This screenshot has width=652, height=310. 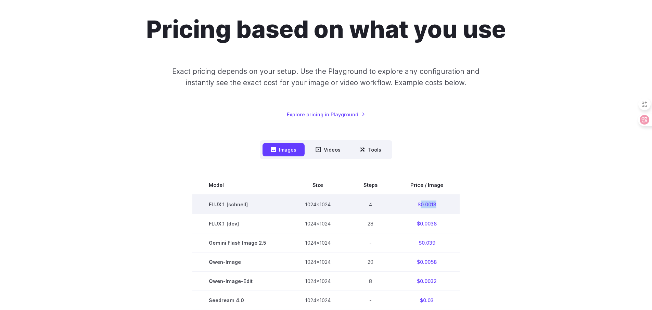 I want to click on td: $0.0032, so click(x=427, y=281).